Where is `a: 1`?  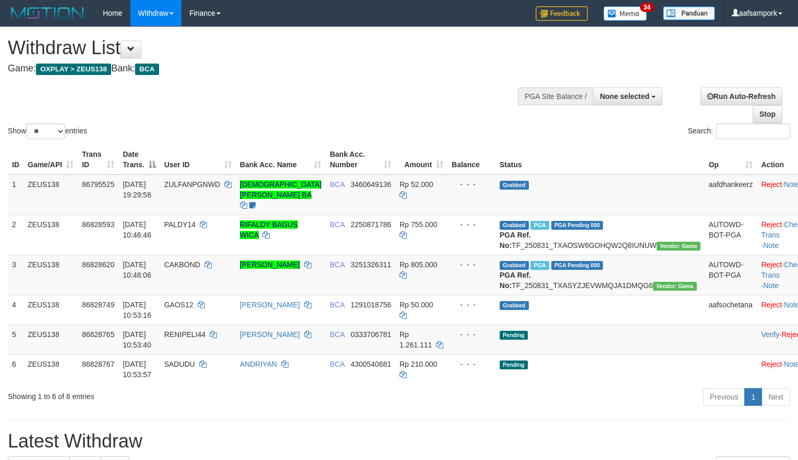 a: 1 is located at coordinates (753, 397).